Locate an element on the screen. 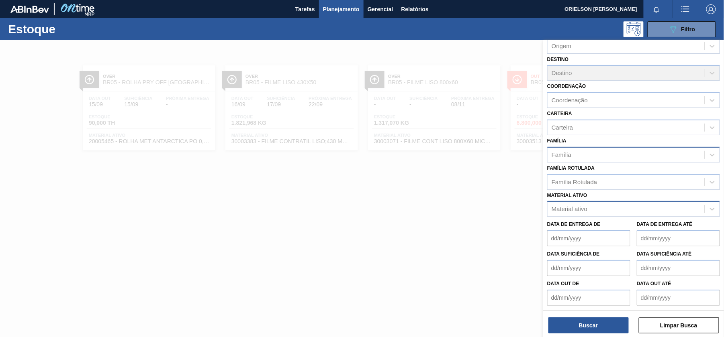 This screenshot has height=337, width=724. label: Família Rotulada is located at coordinates (571, 168).